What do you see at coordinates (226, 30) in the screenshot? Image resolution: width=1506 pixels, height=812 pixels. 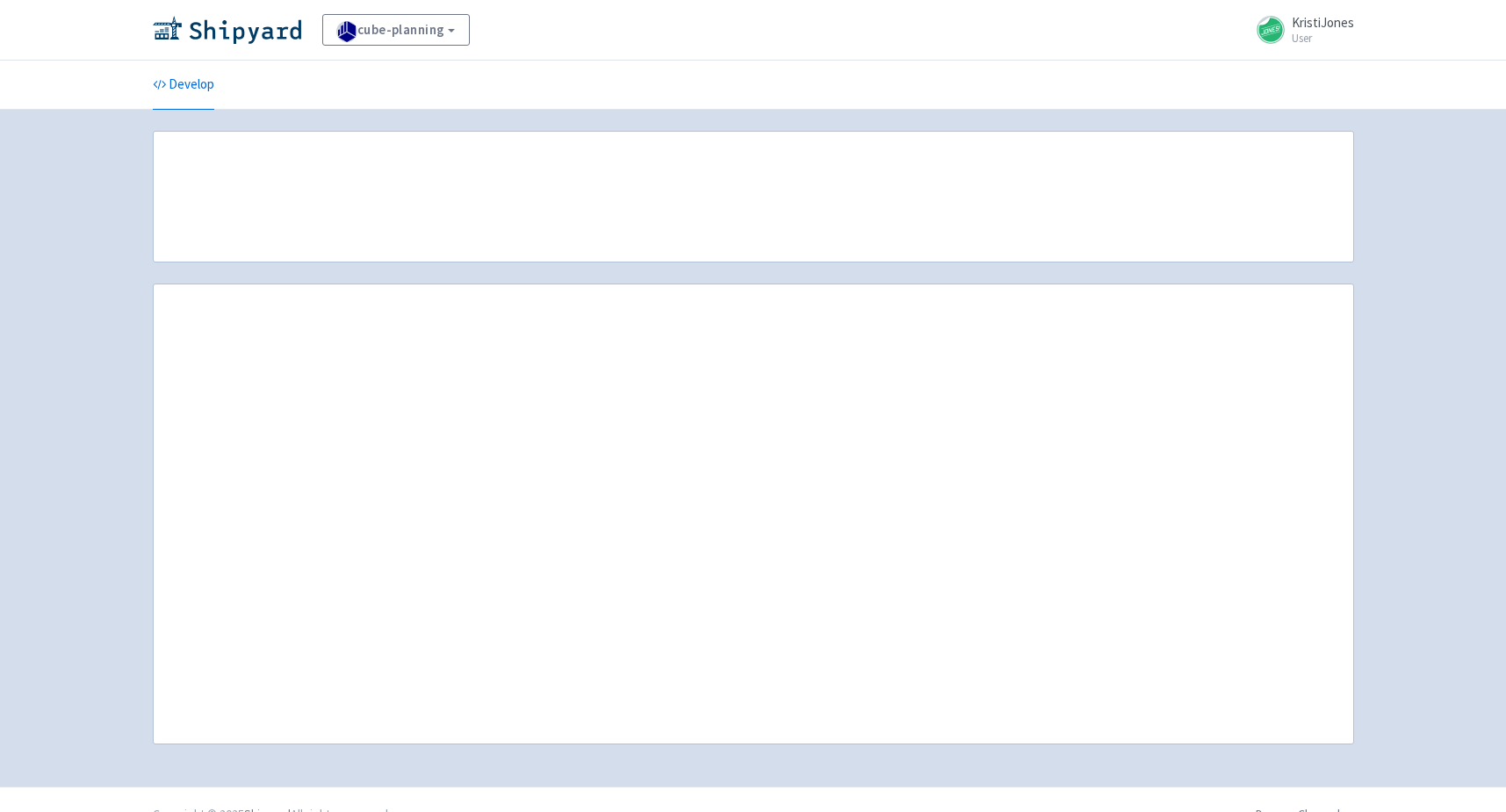 I see `img: Shipyard logo` at bounding box center [226, 30].